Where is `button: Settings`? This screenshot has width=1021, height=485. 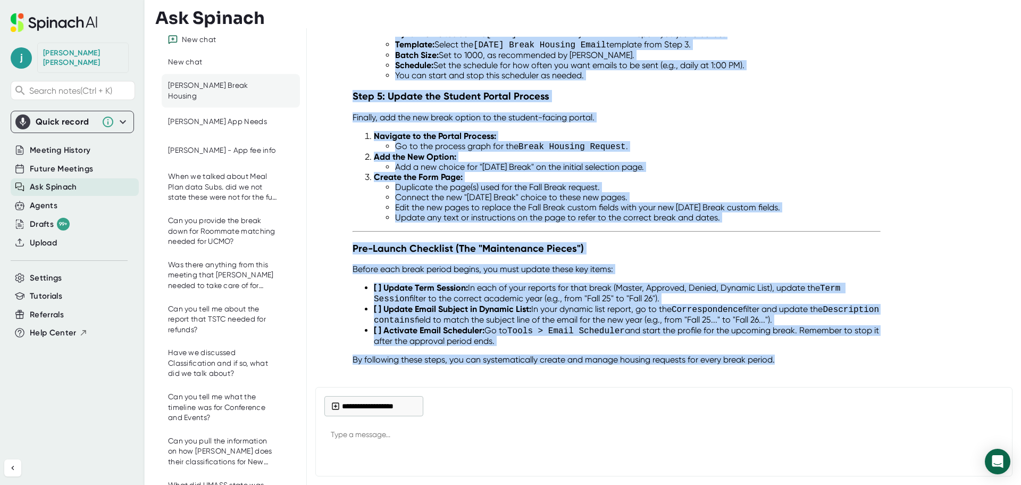
button: Settings is located at coordinates (46, 278).